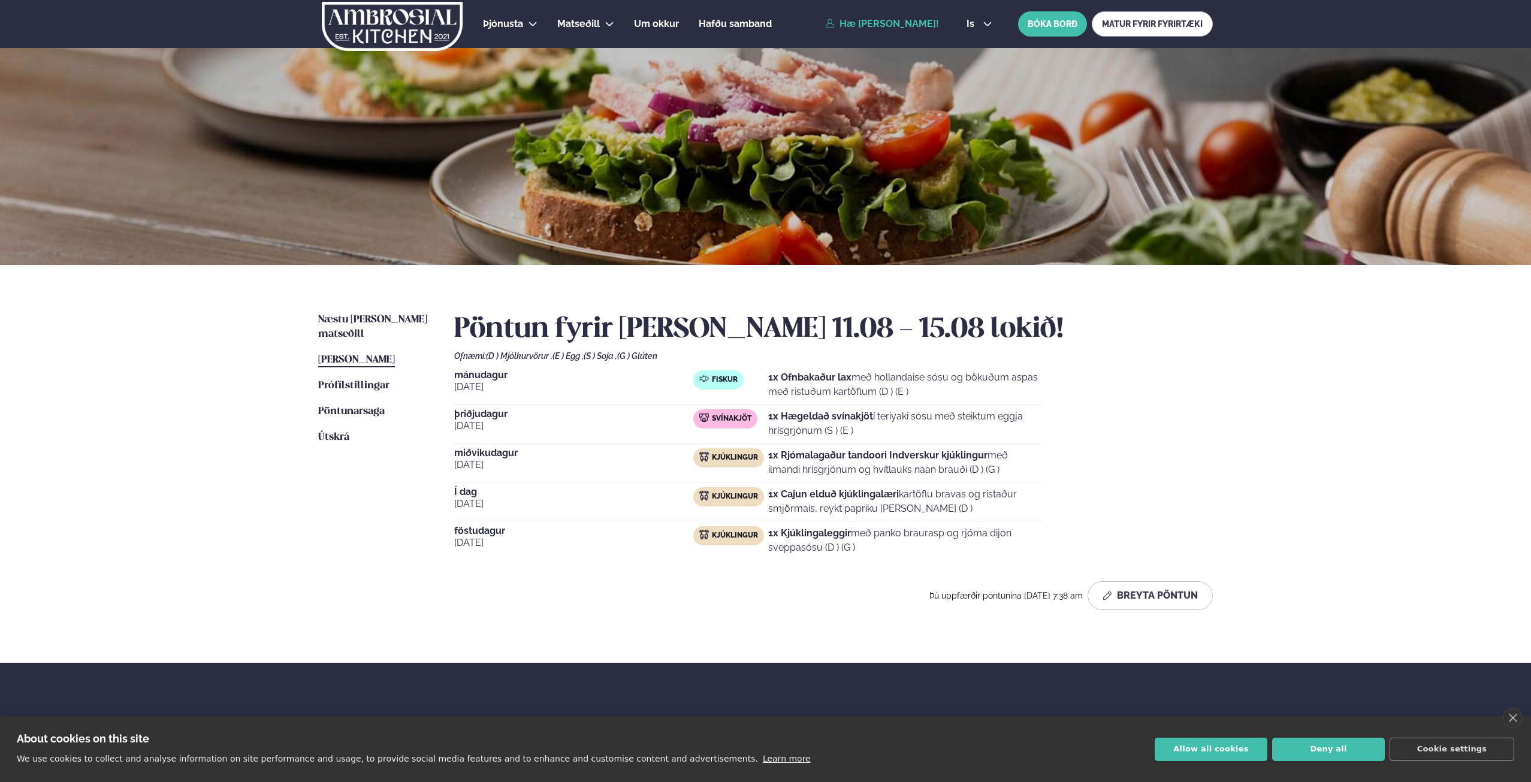 This screenshot has width=1531, height=782. What do you see at coordinates (573, 414) in the screenshot?
I see `span: þriðjudagur` at bounding box center [573, 414].